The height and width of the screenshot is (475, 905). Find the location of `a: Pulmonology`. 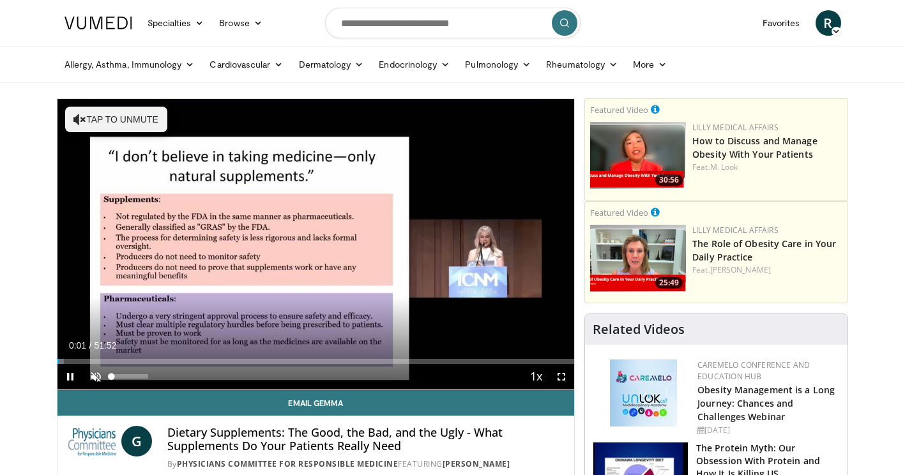

a: Pulmonology is located at coordinates (497, 64).